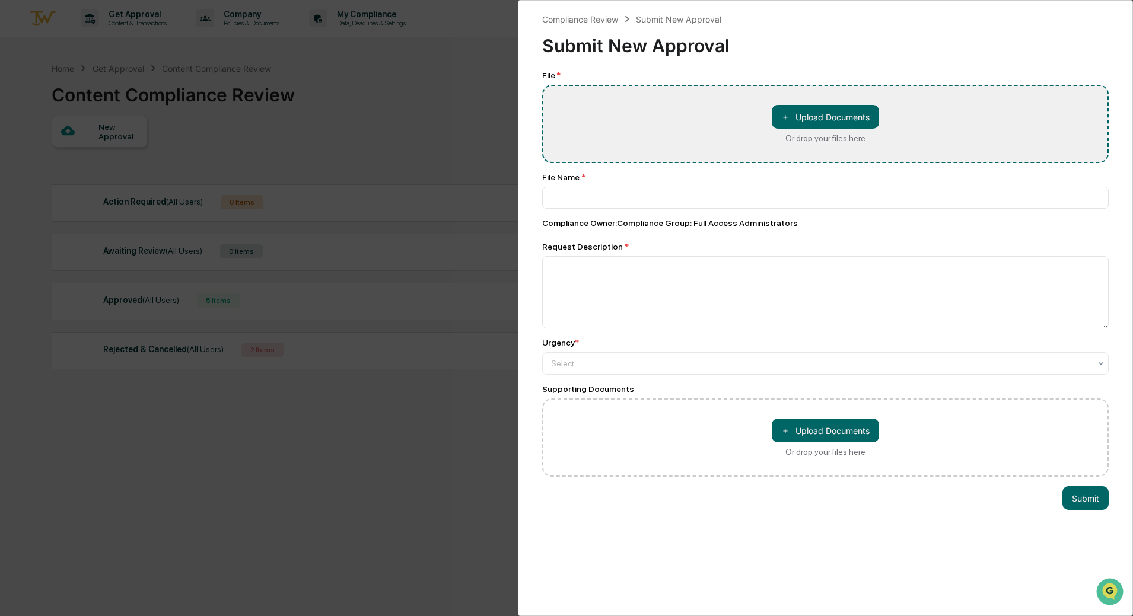 This screenshot has height=616, width=1133. What do you see at coordinates (130, 205) in the screenshot?
I see `span: Pylon` at bounding box center [130, 205].